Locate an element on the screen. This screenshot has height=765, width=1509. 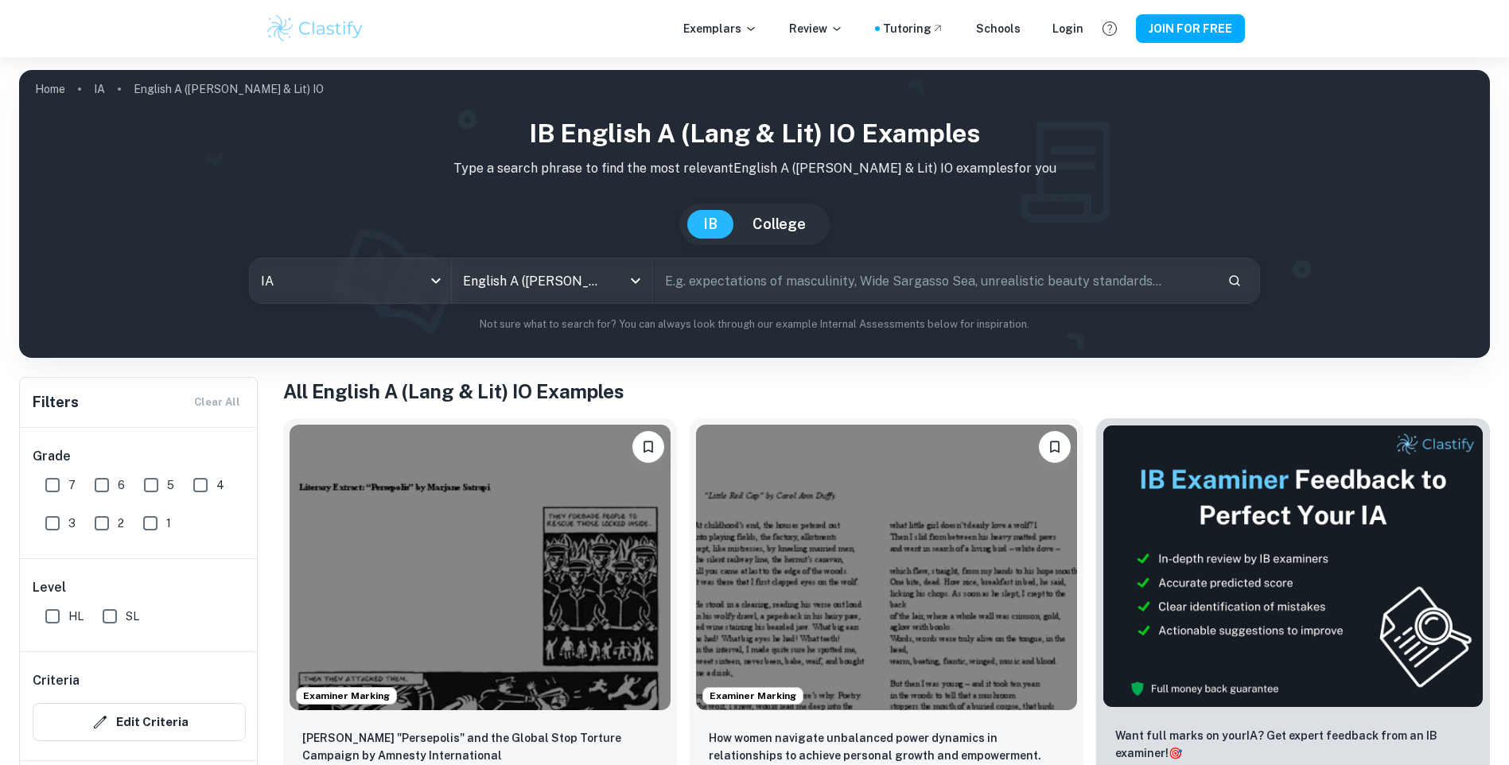
a: IA is located at coordinates (99, 89).